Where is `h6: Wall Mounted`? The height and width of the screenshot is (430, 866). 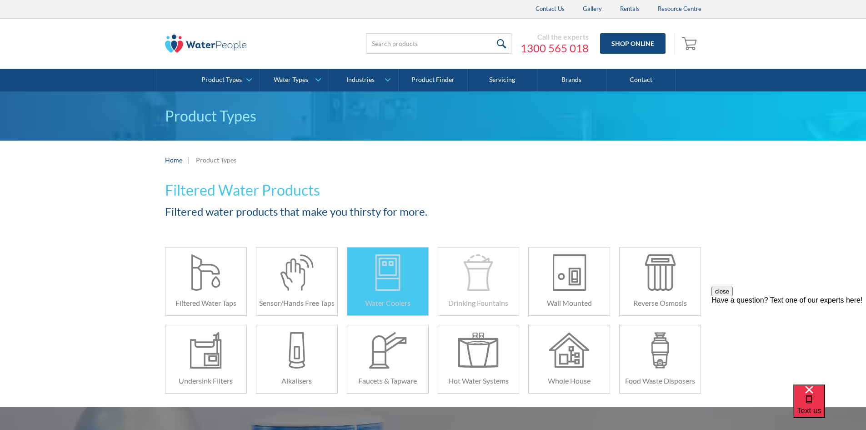 h6: Wall Mounted is located at coordinates (569, 303).